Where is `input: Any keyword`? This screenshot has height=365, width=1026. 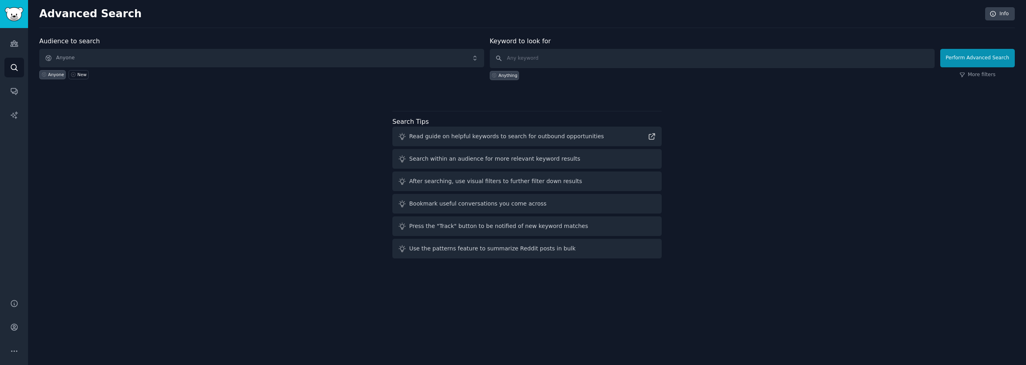 input: Any keyword is located at coordinates (712, 59).